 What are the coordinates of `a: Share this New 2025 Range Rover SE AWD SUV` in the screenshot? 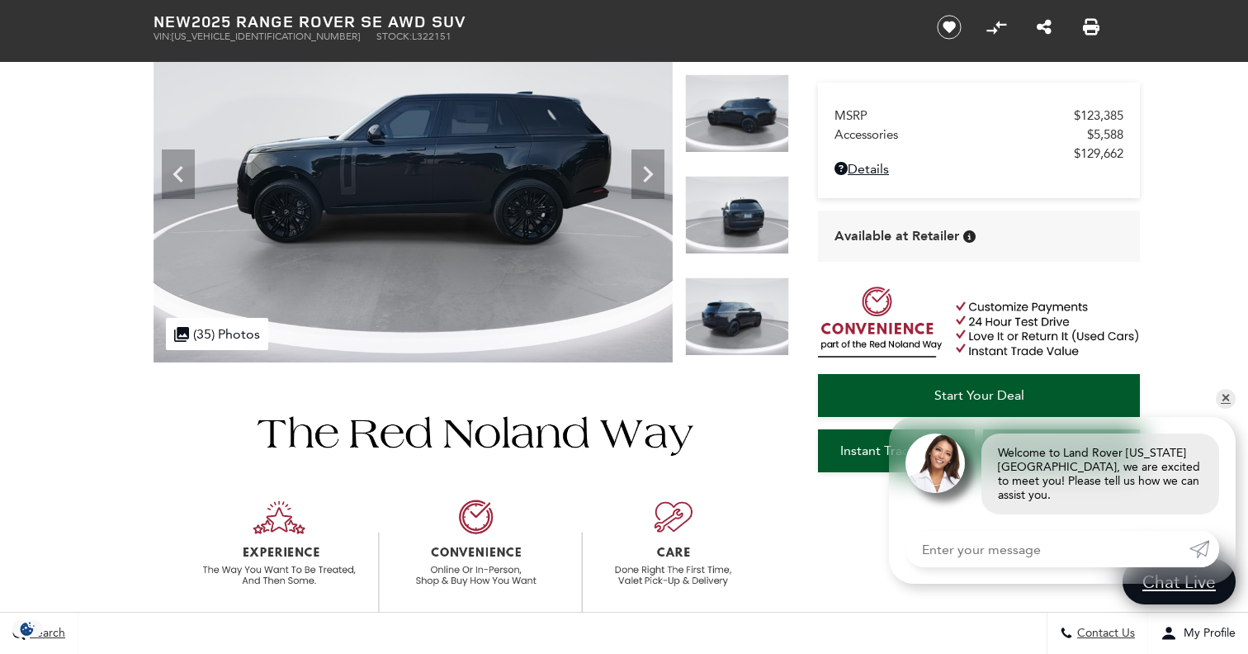 It's located at (1044, 27).